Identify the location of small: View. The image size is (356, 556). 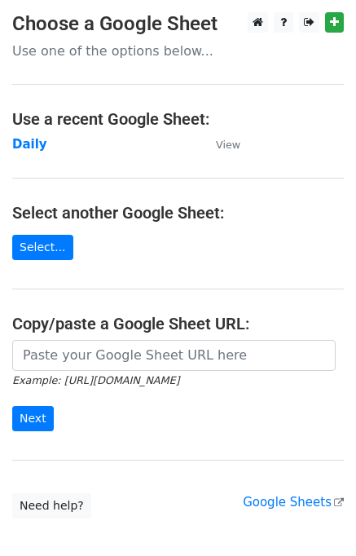
(228, 144).